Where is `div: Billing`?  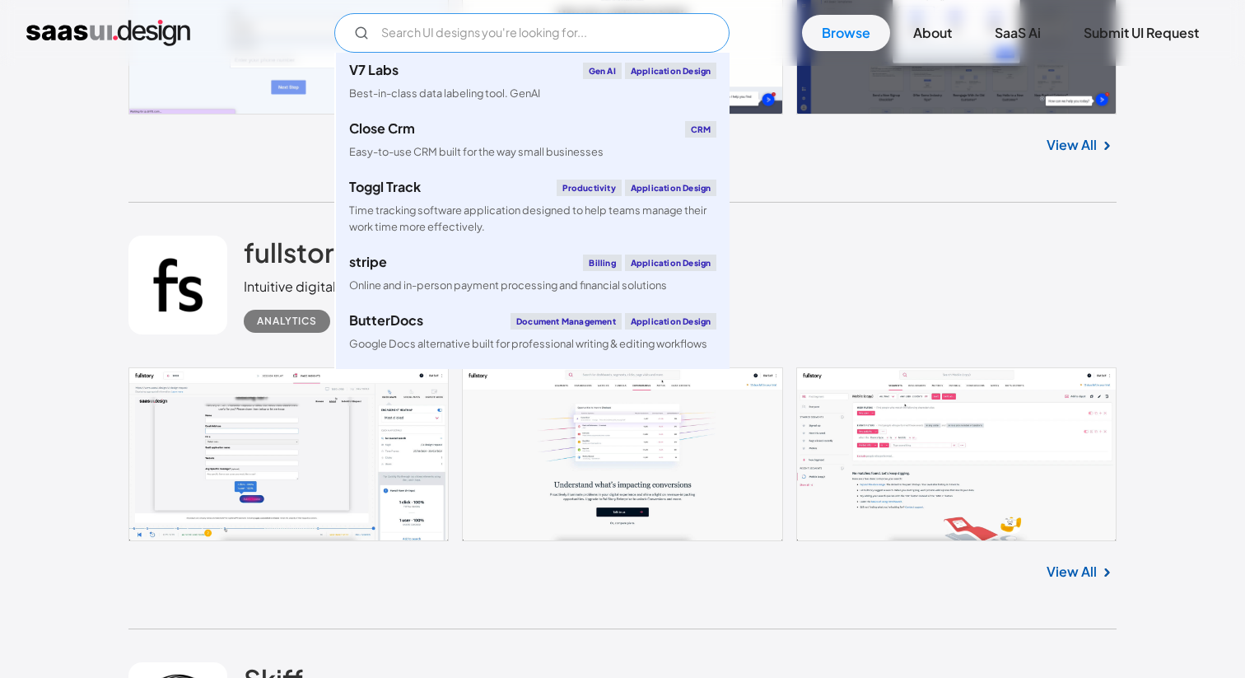 div: Billing is located at coordinates (602, 263).